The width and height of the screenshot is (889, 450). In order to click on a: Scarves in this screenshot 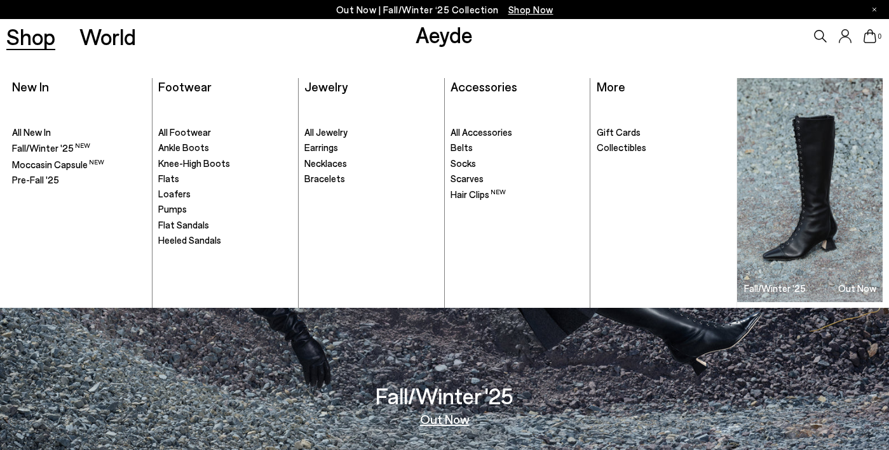, I will do `click(517, 179)`.